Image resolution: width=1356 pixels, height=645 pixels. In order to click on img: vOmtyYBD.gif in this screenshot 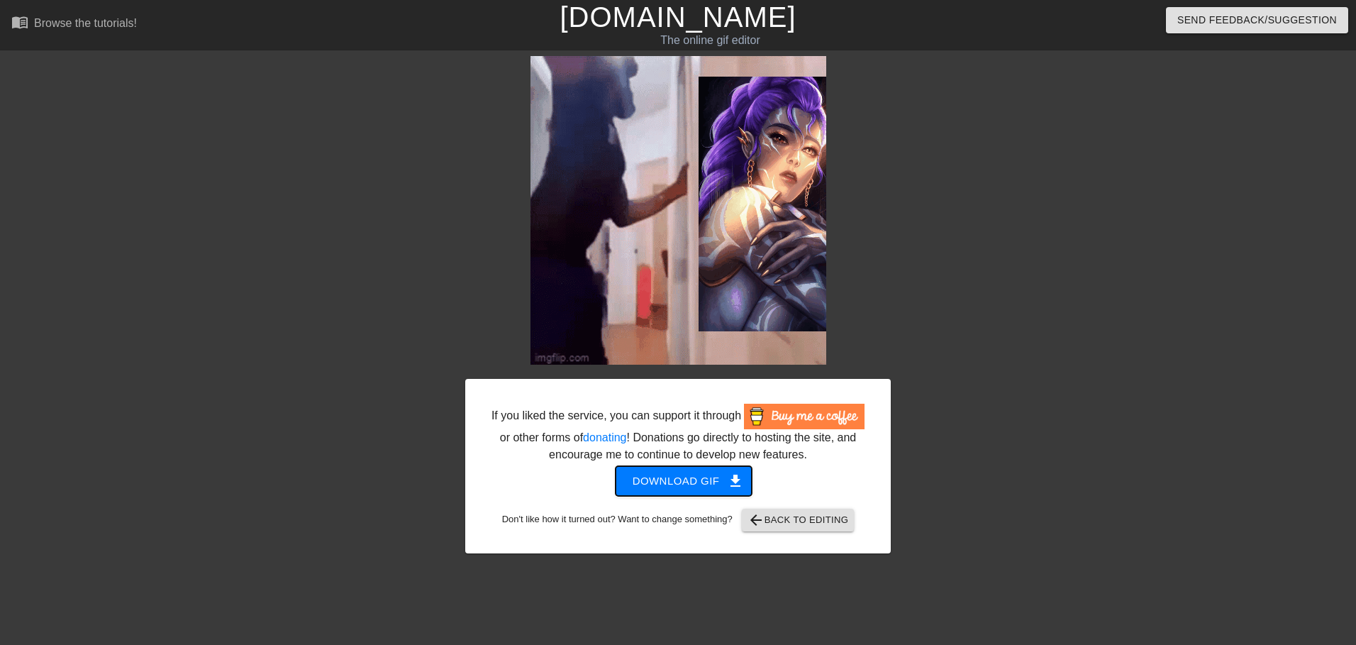, I will do `click(678, 210)`.